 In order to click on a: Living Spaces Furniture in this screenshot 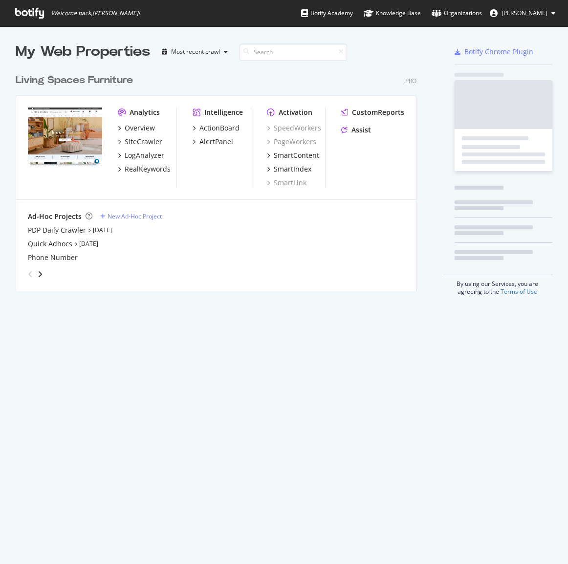, I will do `click(76, 80)`.